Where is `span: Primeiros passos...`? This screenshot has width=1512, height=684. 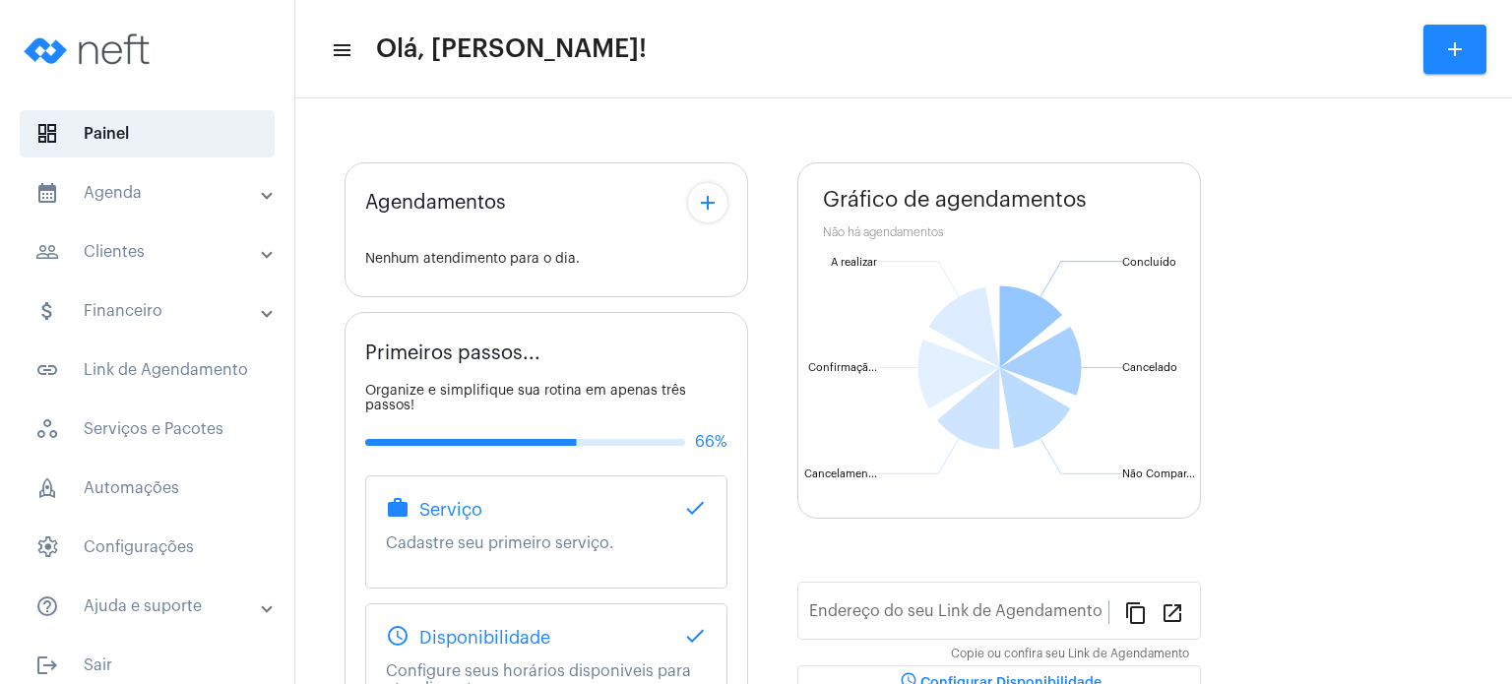 span: Primeiros passos... is located at coordinates (453, 353).